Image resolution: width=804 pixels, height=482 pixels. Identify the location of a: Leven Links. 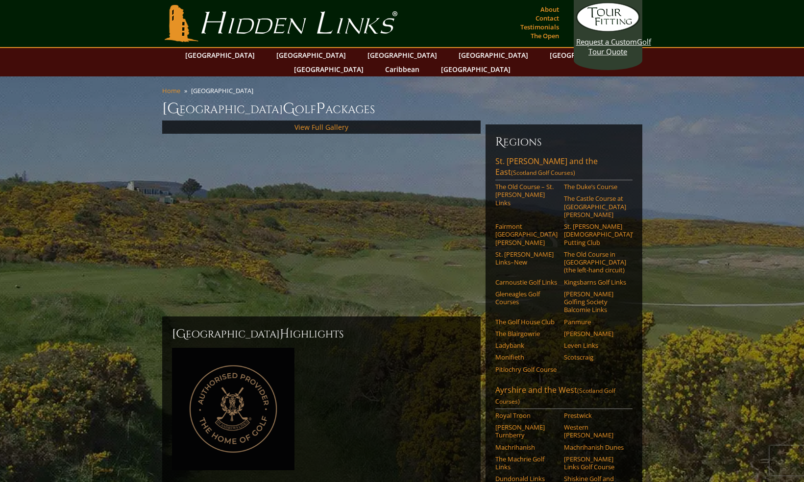
(595, 345).